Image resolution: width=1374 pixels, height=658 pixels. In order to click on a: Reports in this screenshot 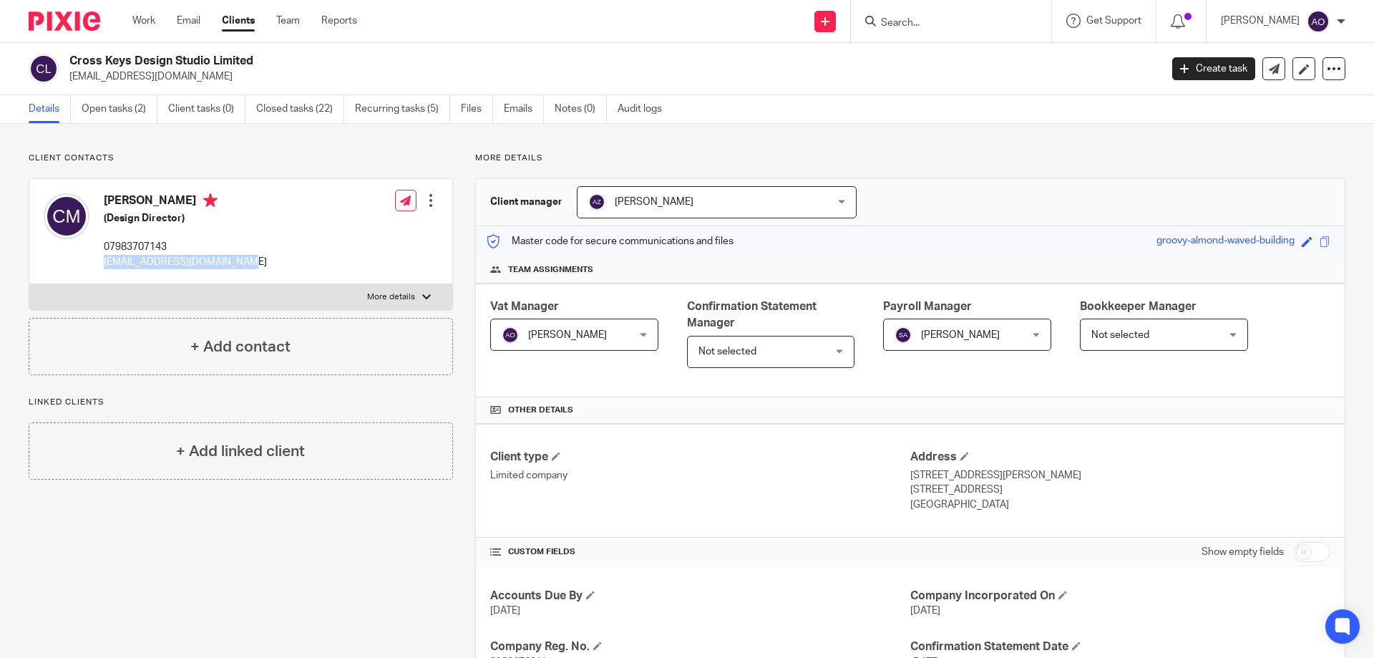, I will do `click(339, 21)`.